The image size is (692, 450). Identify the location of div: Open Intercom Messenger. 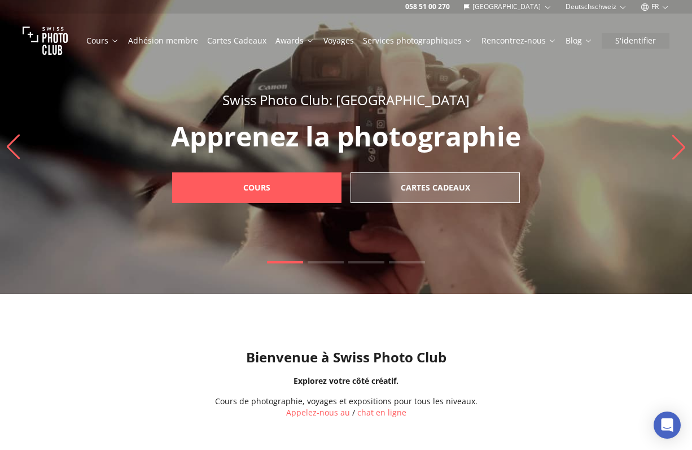
(668, 425).